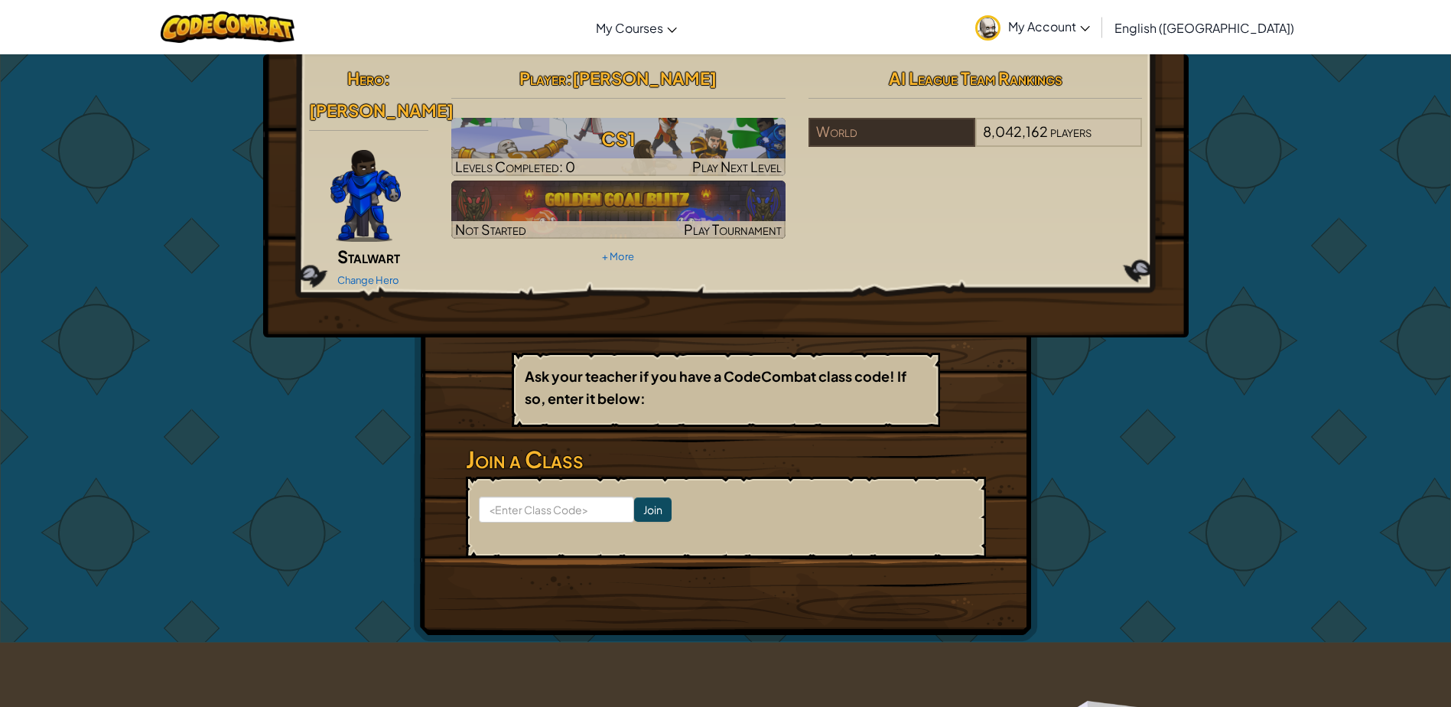  I want to click on a: Not StartedPlay Tournament, so click(618, 210).